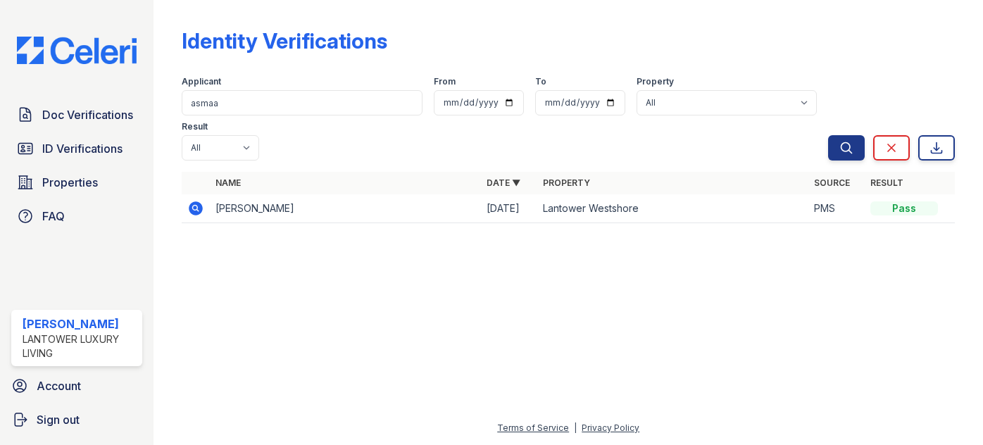  I want to click on a: Doc Verifications, so click(77, 115).